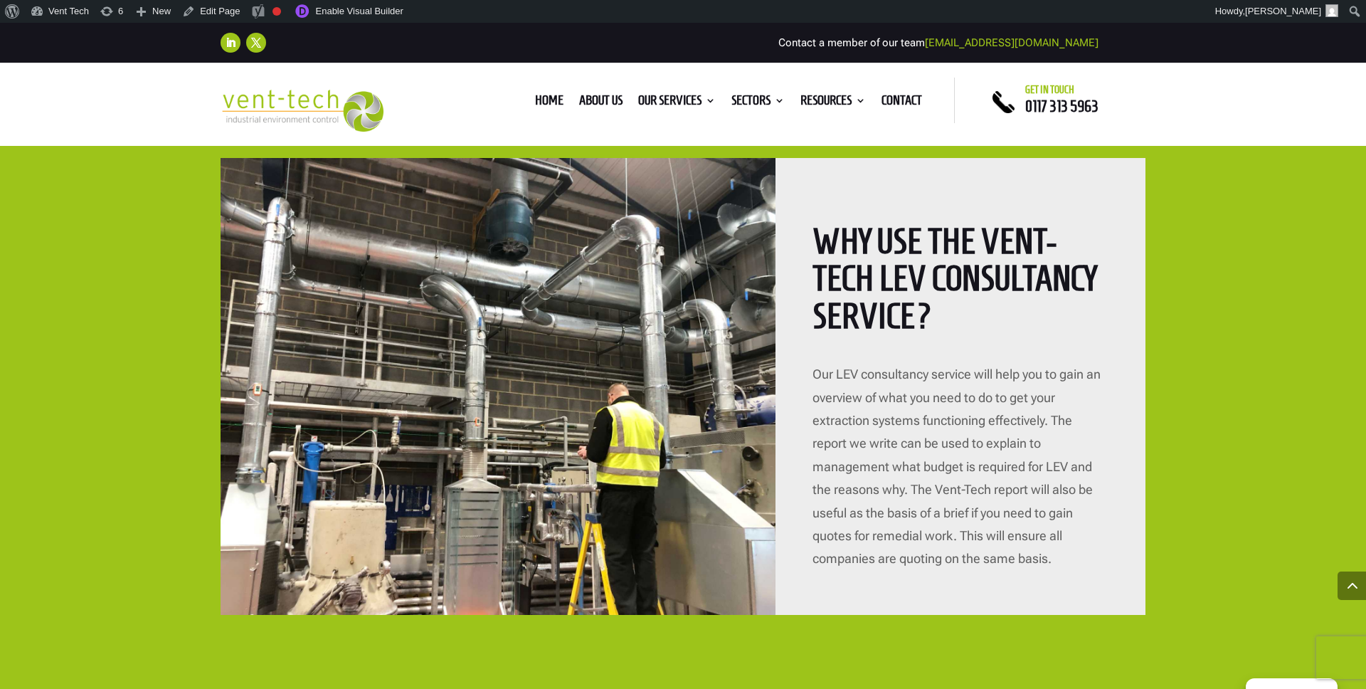 The image size is (1366, 689). I want to click on a: Sectors, so click(758, 103).